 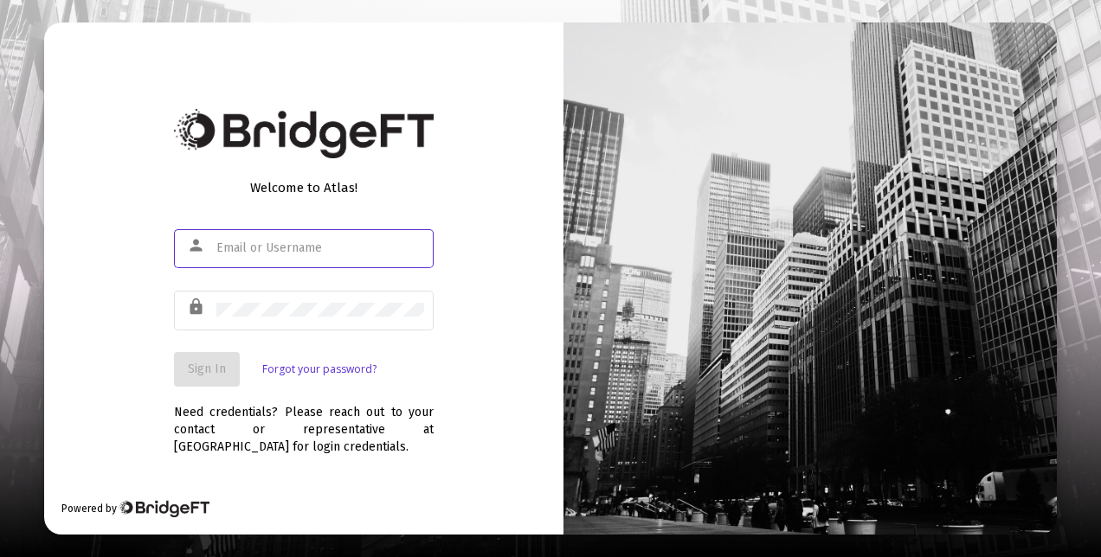 What do you see at coordinates (197, 246) in the screenshot?
I see `mat-icon: person` at bounding box center [197, 246].